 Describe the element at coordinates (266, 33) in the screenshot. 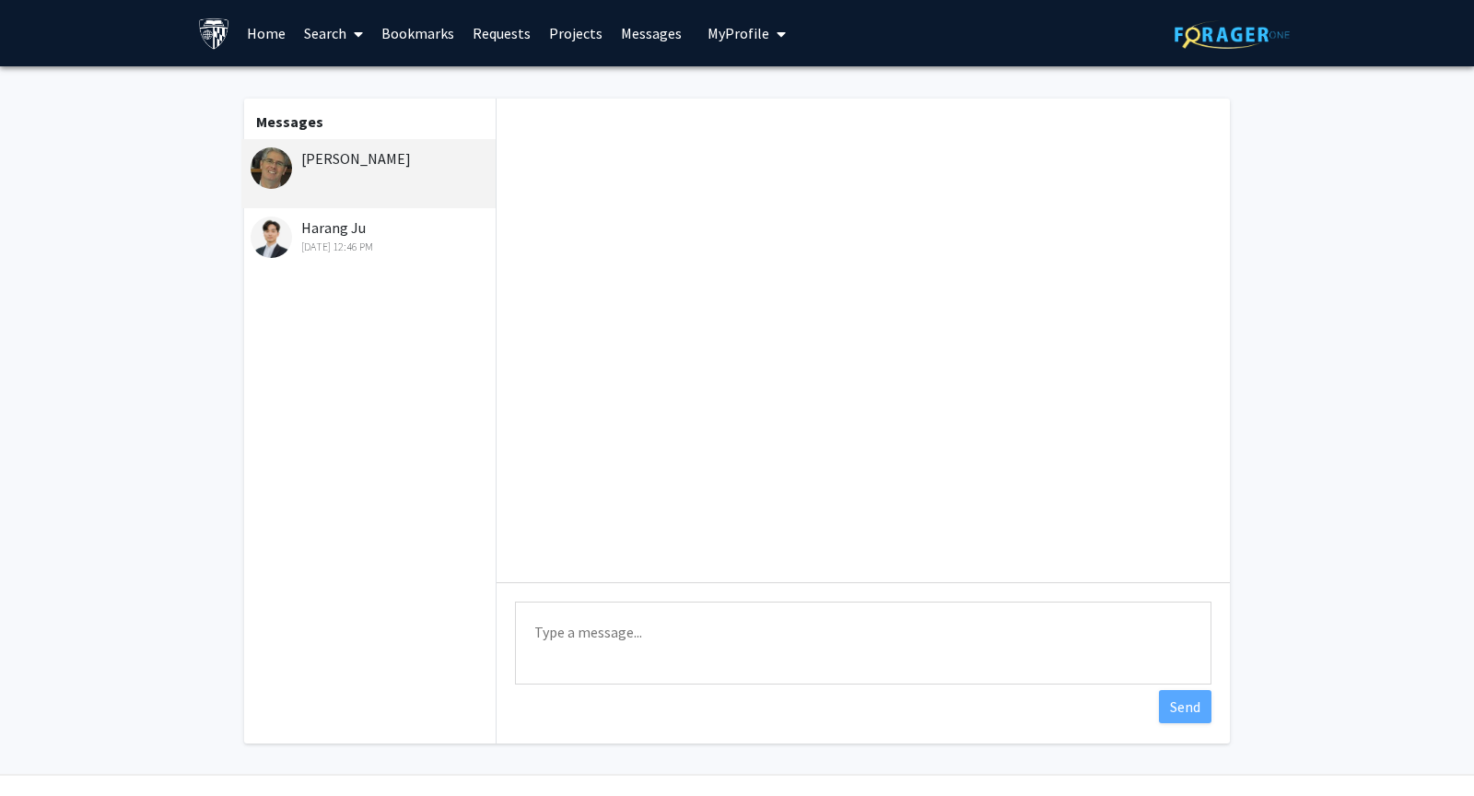

I see `a: Home` at that location.